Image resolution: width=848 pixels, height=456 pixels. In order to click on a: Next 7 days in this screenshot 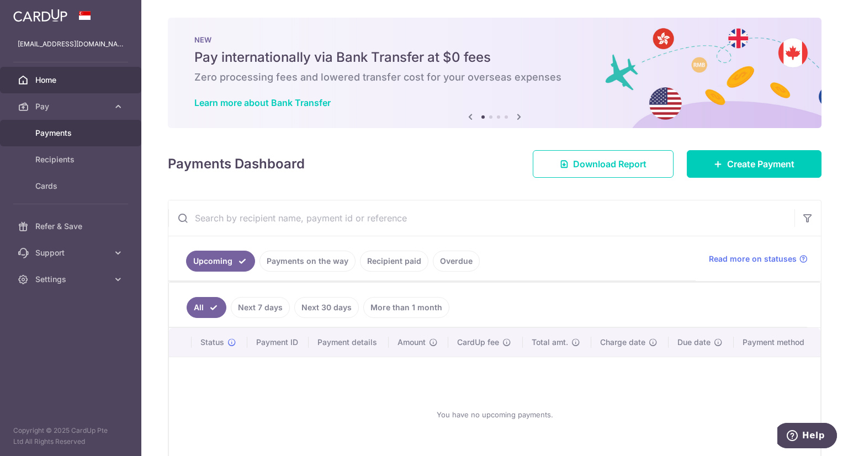, I will do `click(260, 308)`.